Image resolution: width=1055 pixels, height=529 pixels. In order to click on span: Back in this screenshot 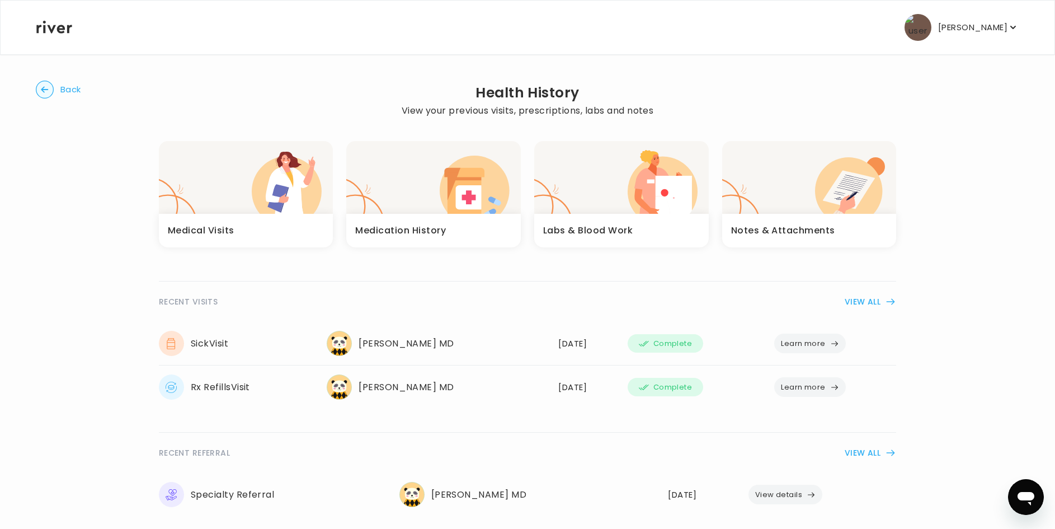, I will do `click(70, 90)`.